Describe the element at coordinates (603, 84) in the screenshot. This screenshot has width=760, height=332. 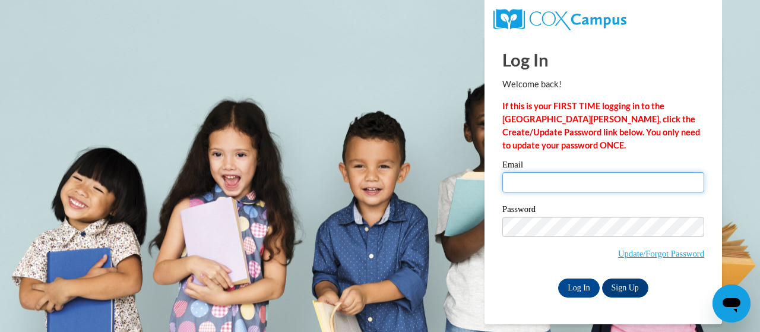
I see `p: Welcome back!` at that location.